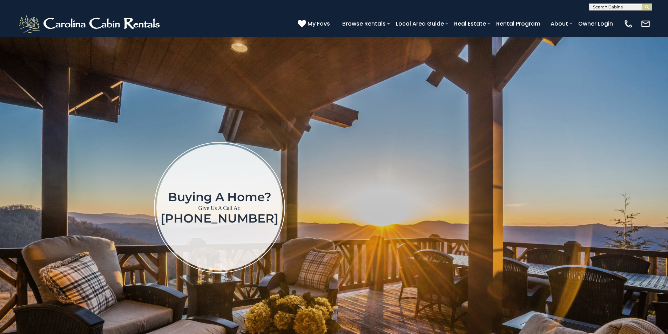 This screenshot has width=668, height=334. I want to click on a: Browse Rentals, so click(364, 23).